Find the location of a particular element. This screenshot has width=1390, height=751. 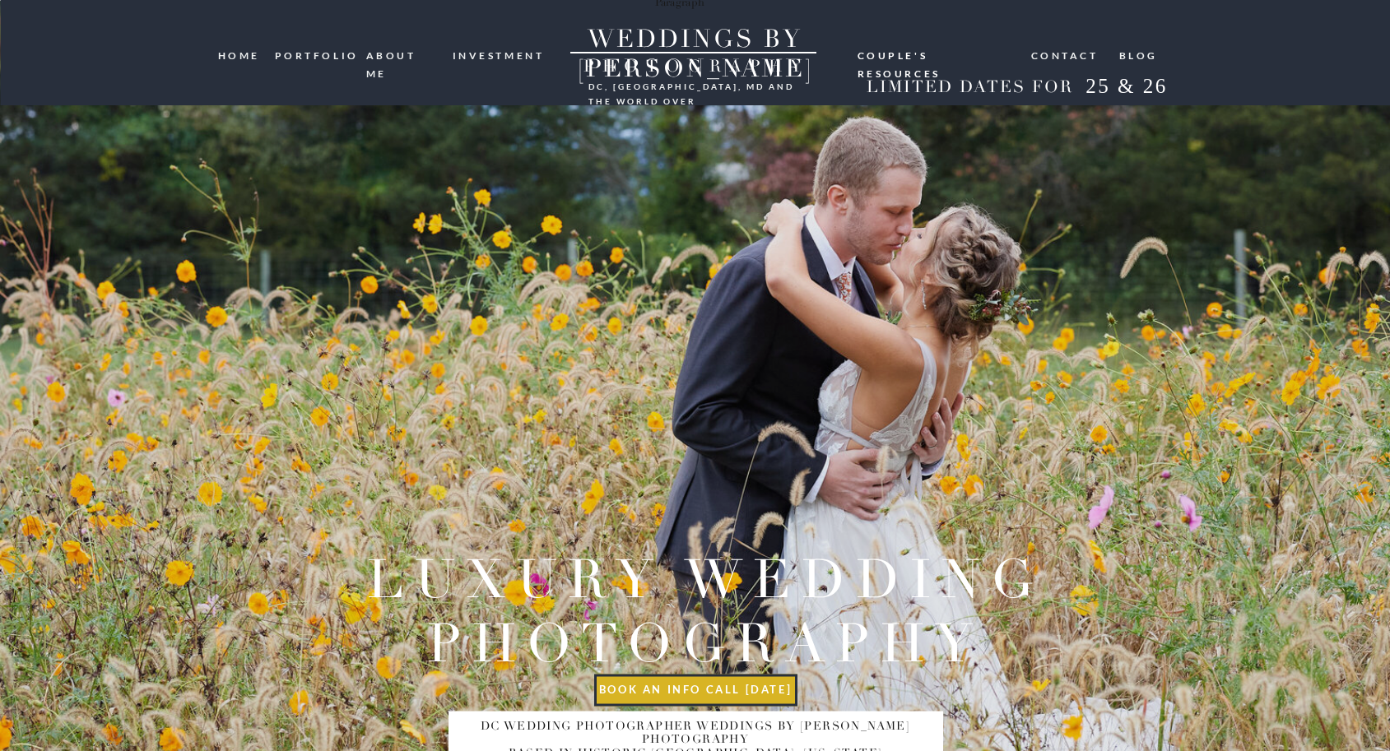

a: ABOUT ME is located at coordinates (403, 54).